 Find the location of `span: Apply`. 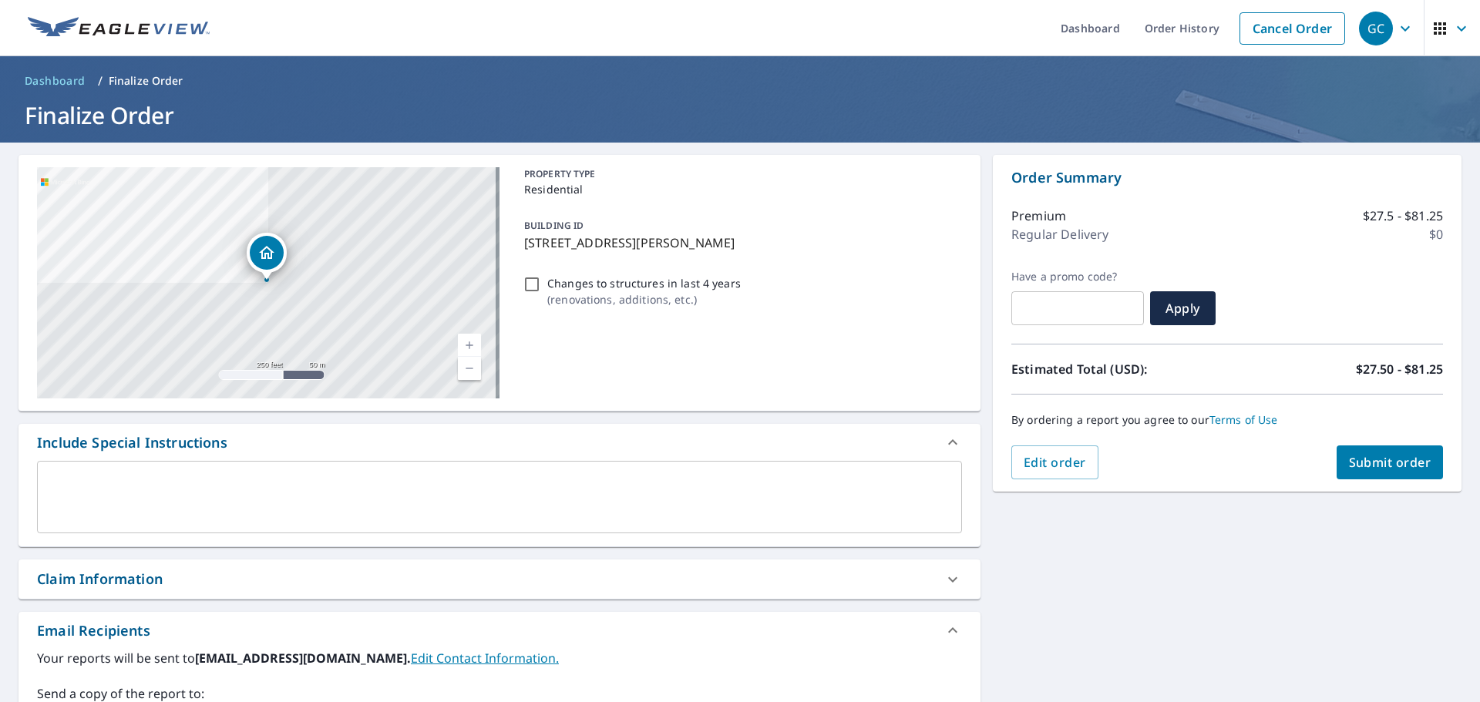

span: Apply is located at coordinates (1182, 308).